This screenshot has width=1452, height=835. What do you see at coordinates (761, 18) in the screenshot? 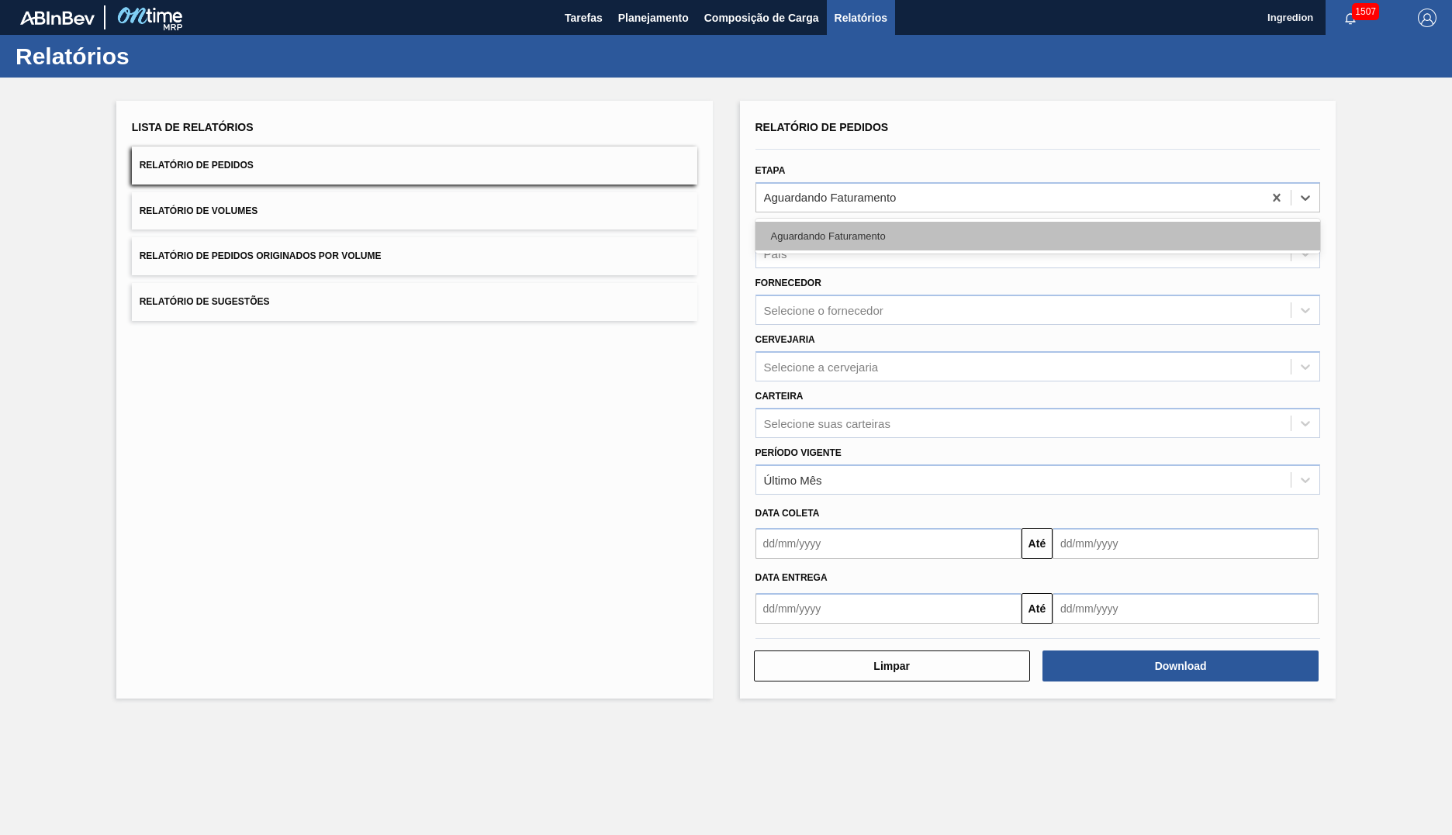
I see `span: Composição de Carga` at bounding box center [761, 18].